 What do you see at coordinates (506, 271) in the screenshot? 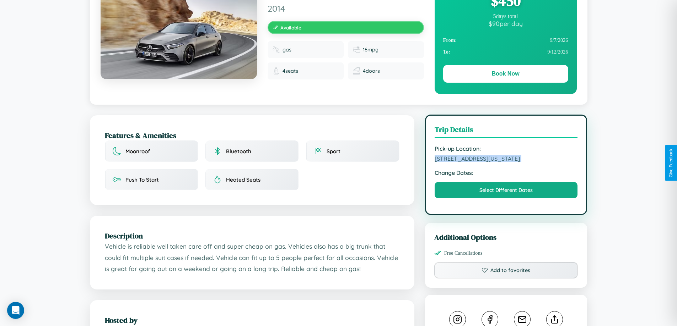
I see `button: Add to favorites` at bounding box center [506, 271].